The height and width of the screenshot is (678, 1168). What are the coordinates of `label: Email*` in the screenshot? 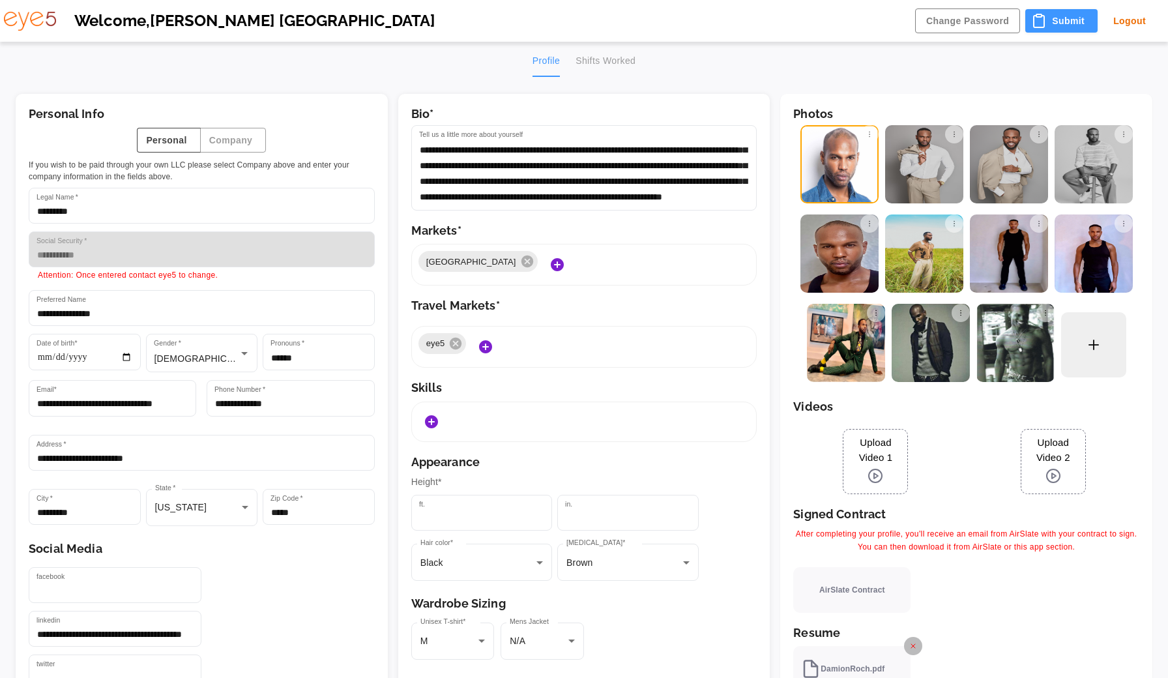 It's located at (46, 389).